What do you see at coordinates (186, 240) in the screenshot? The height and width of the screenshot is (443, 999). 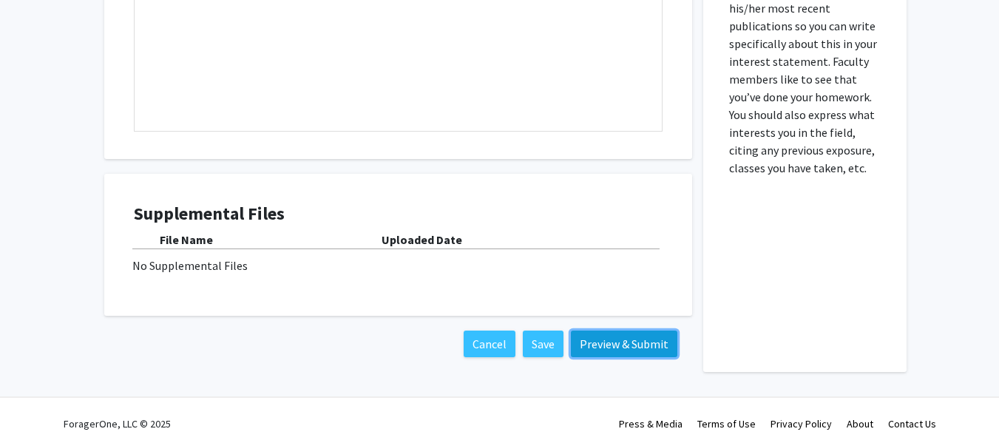 I see `b: File Name` at bounding box center [186, 240].